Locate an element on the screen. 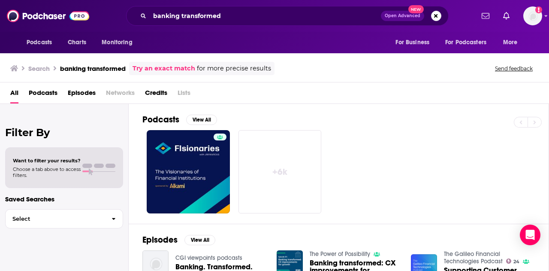 This screenshot has width=549, height=271. a: All is located at coordinates (14, 94).